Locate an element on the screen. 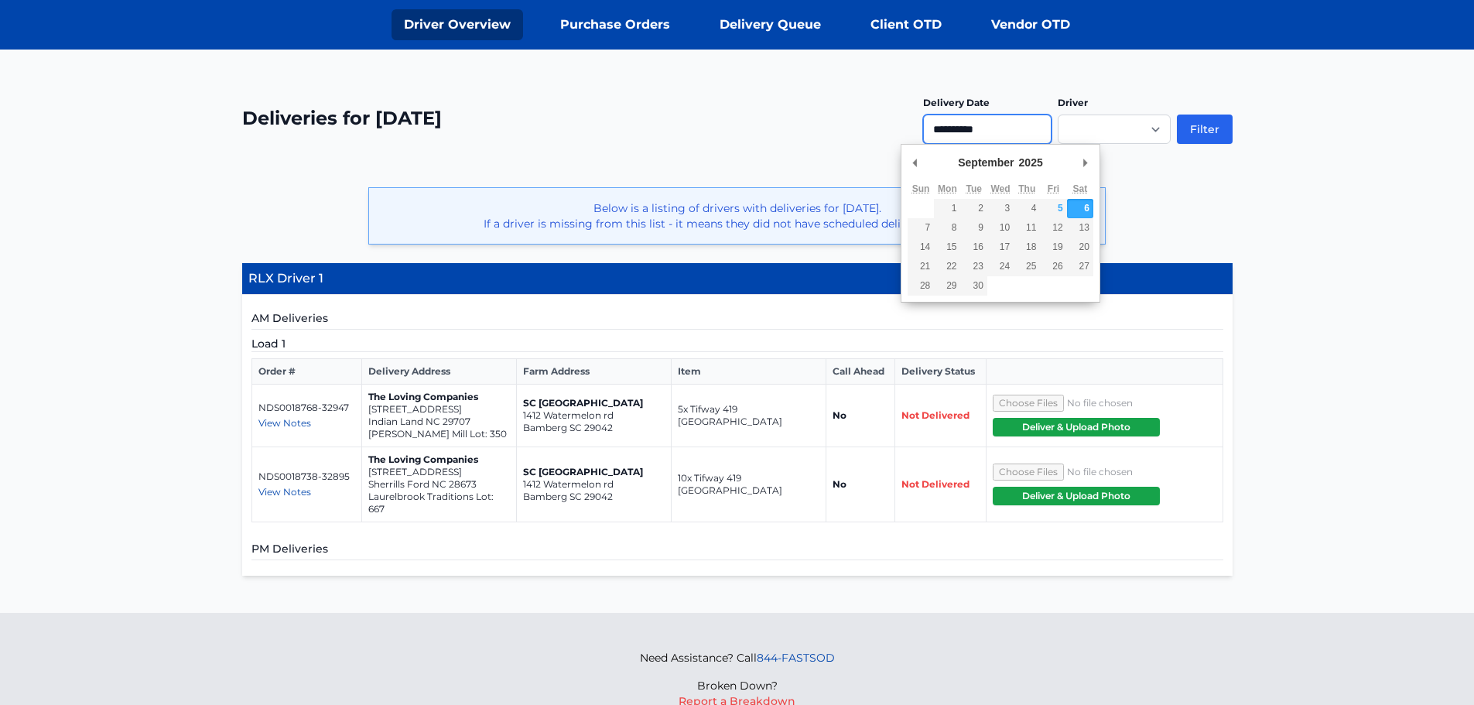 This screenshot has height=705, width=1474. button: 5 is located at coordinates (1053, 208).